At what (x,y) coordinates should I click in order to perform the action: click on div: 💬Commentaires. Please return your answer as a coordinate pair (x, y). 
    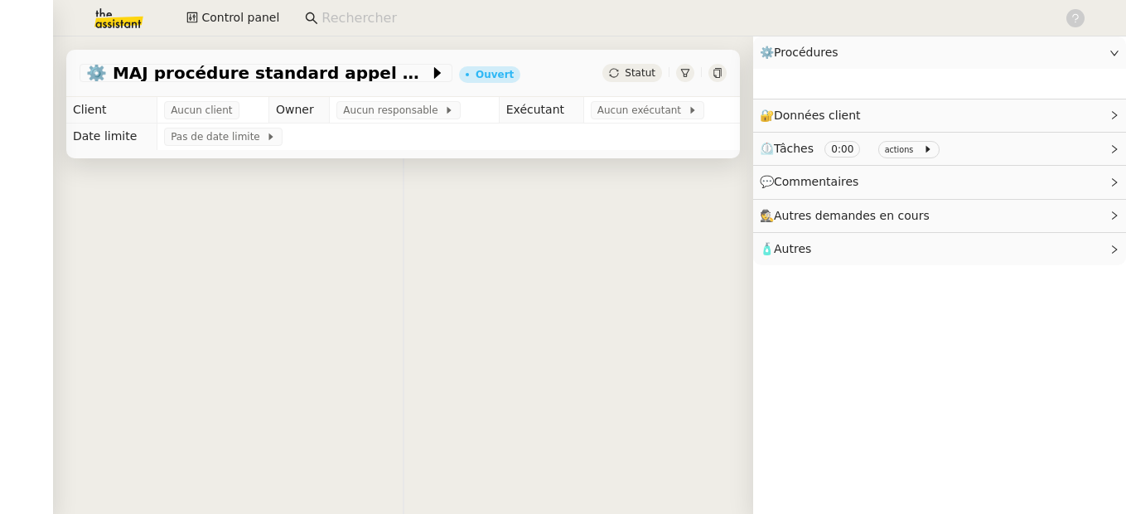
    Looking at the image, I should click on (940, 181).